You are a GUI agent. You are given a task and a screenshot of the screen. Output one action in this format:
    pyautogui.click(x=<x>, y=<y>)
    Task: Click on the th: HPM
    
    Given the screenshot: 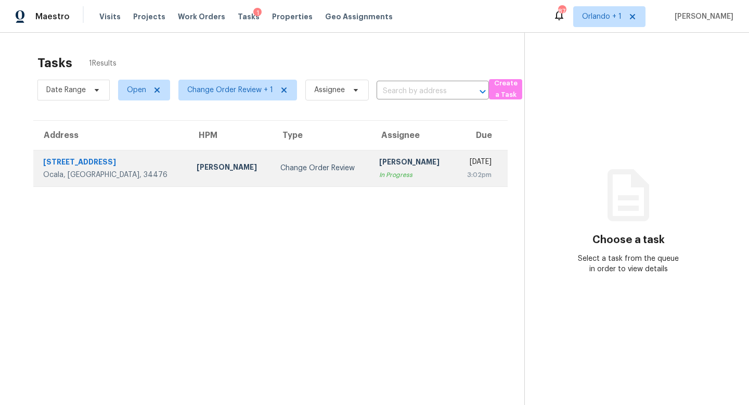 What is the action you would take?
    pyautogui.click(x=230, y=135)
    